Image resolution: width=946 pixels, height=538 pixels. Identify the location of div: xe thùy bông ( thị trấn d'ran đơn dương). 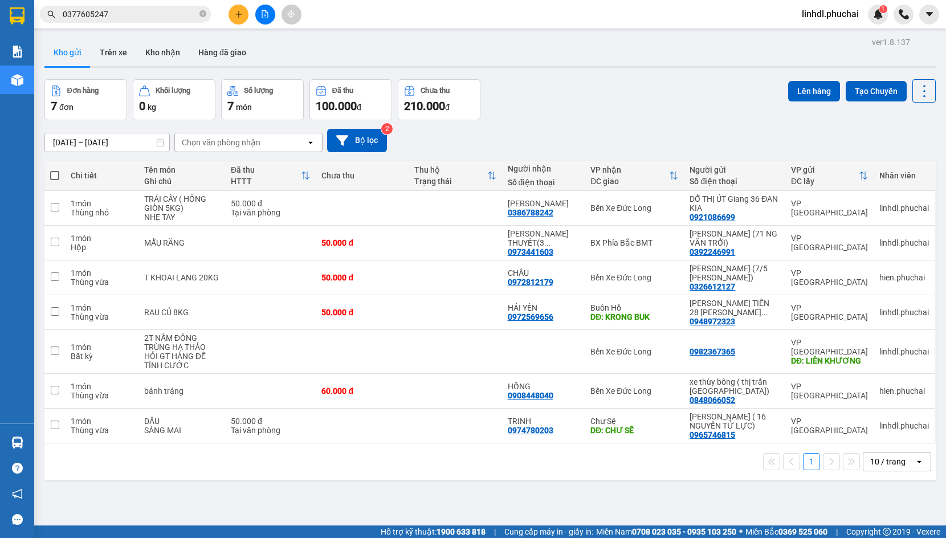
(735, 386).